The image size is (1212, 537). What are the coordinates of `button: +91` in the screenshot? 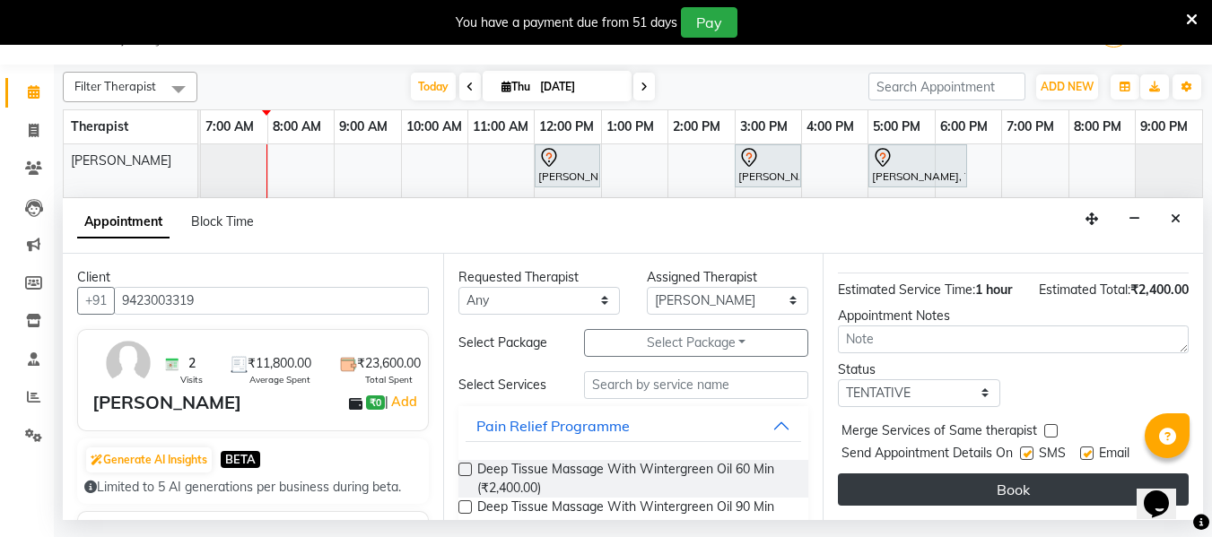 It's located at (96, 300).